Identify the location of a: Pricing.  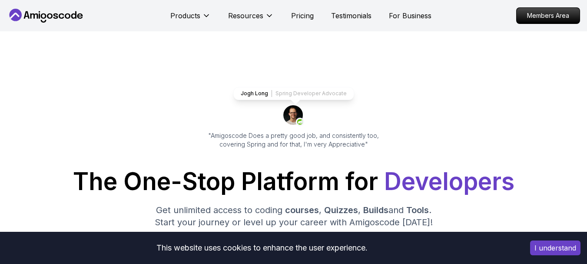
(303, 16).